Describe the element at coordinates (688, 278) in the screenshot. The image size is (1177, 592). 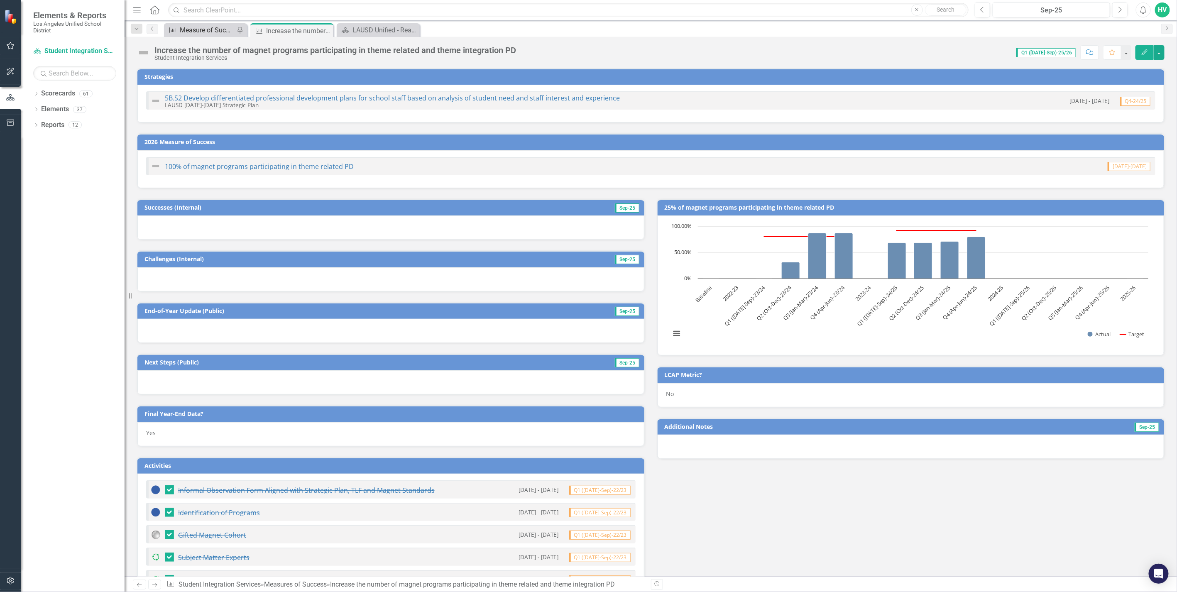
I see `text: 0%` at that location.